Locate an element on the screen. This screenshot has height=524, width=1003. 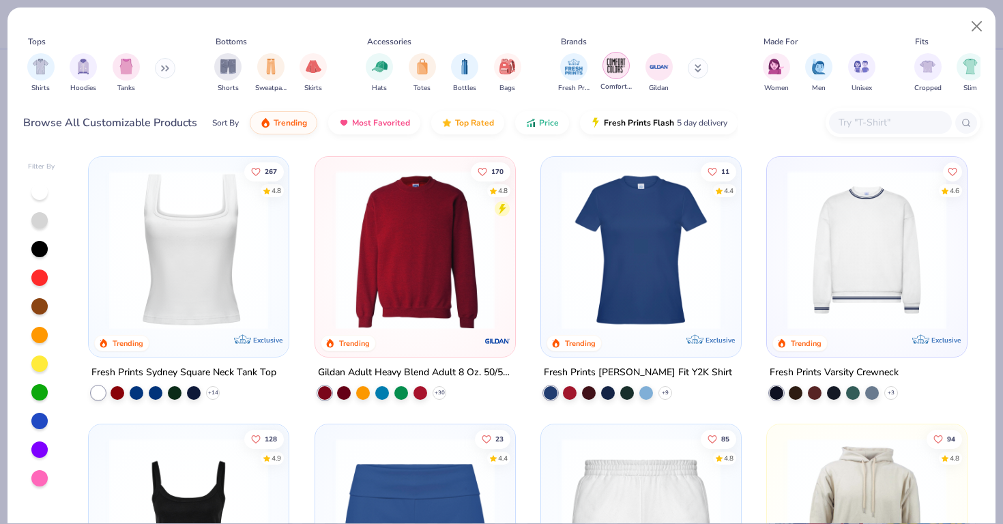
div: filter for Tanks is located at coordinates (126, 73).